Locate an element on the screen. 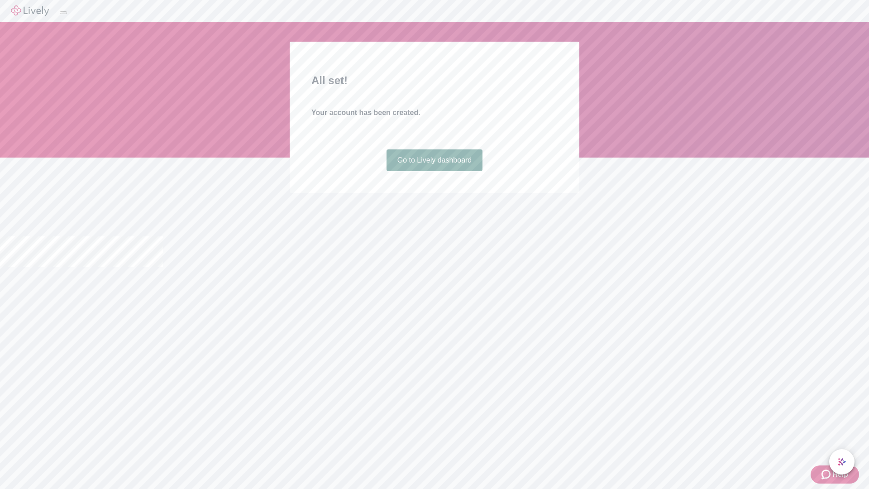  h4: Your account has been created. is located at coordinates (435, 113).